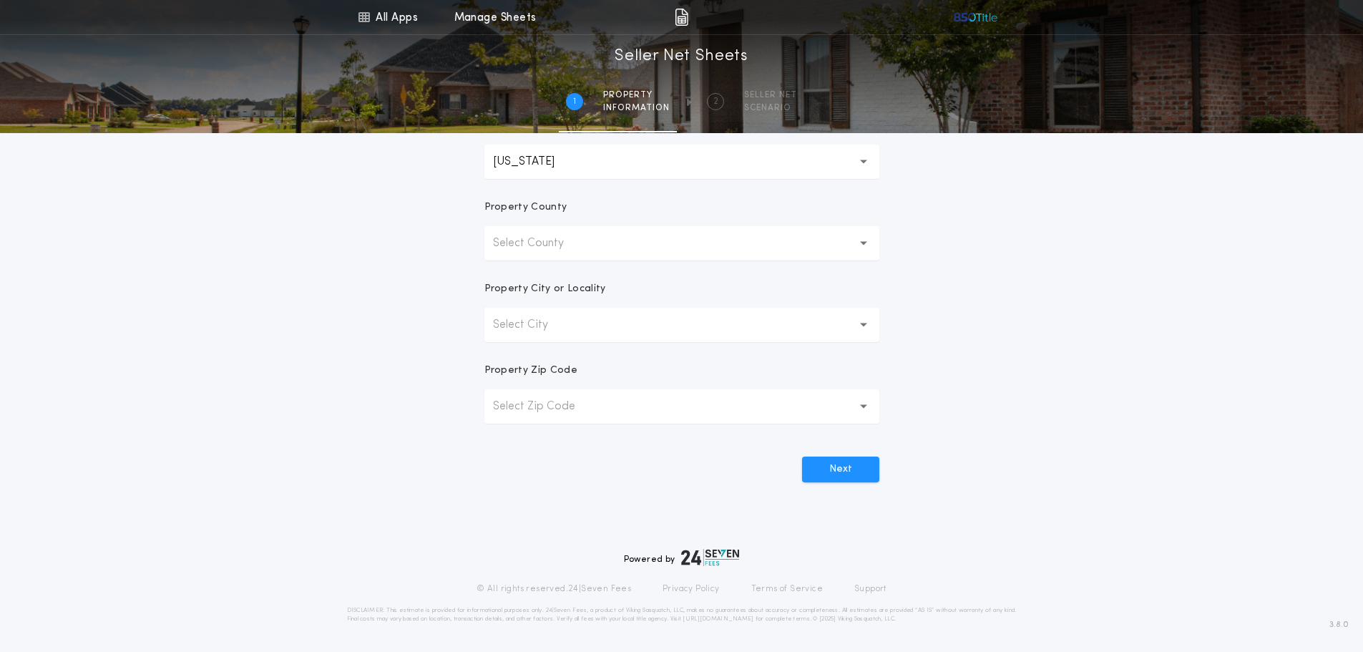 Image resolution: width=1363 pixels, height=652 pixels. Describe the element at coordinates (682, 325) in the screenshot. I see `button: Select City` at that location.